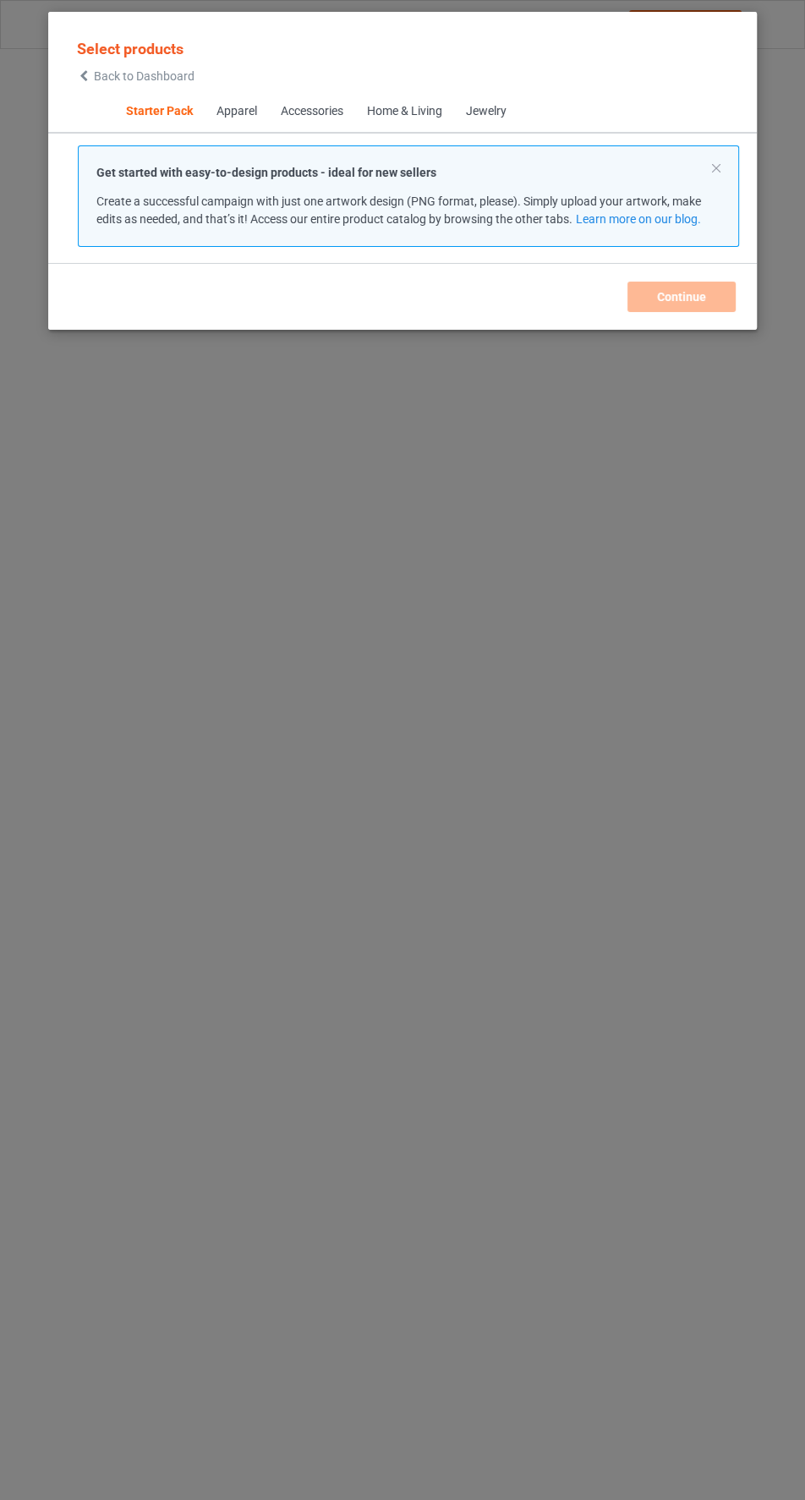  What do you see at coordinates (398, 210) in the screenshot?
I see `span: Create a successful campaign with just one artwork design (PNG format, please). Simply upload you...` at bounding box center [398, 210].